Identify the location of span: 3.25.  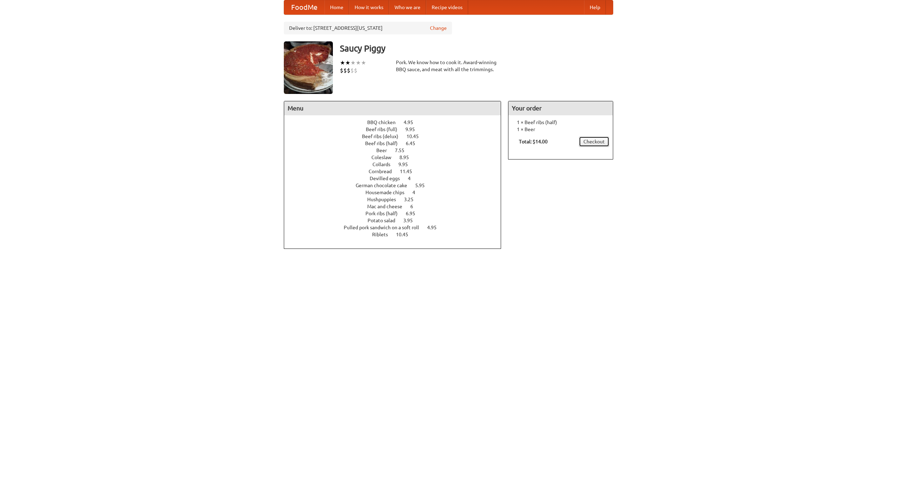
(412, 199).